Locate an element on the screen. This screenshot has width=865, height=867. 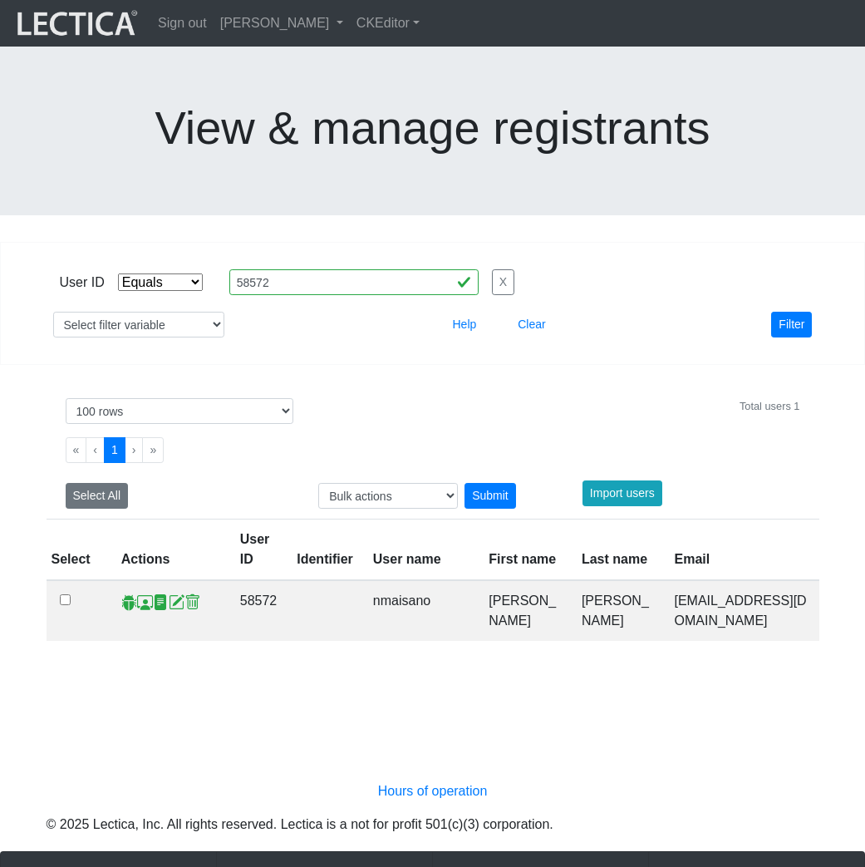
button: Filter is located at coordinates (791, 324).